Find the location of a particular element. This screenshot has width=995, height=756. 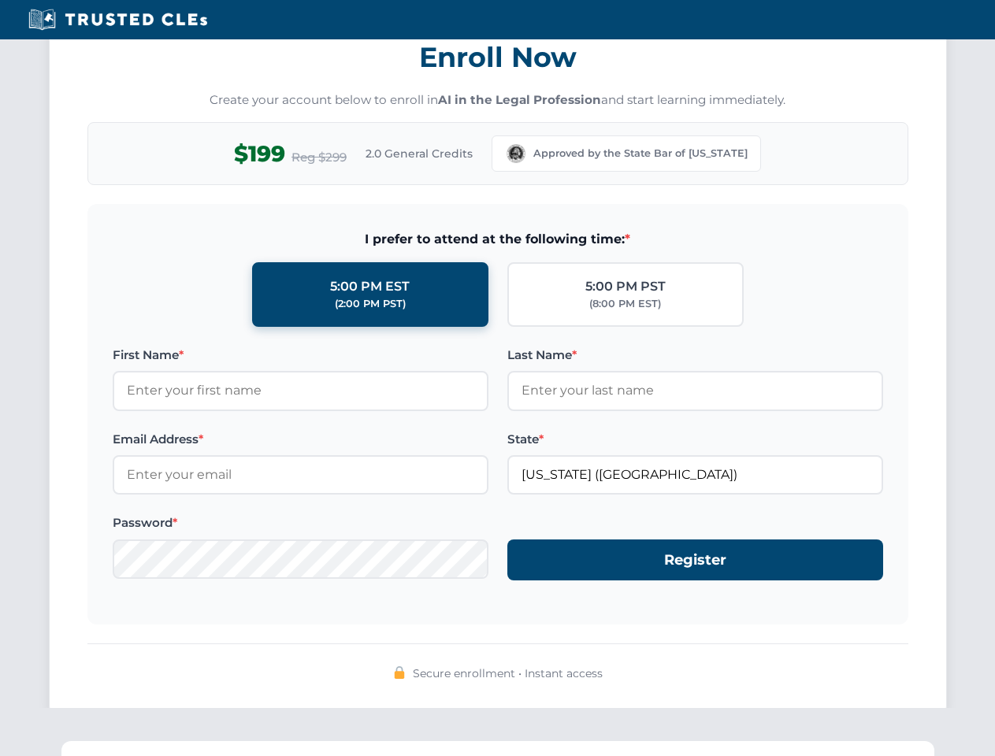

span: I prefer to attend at the following time: is located at coordinates (498, 239).